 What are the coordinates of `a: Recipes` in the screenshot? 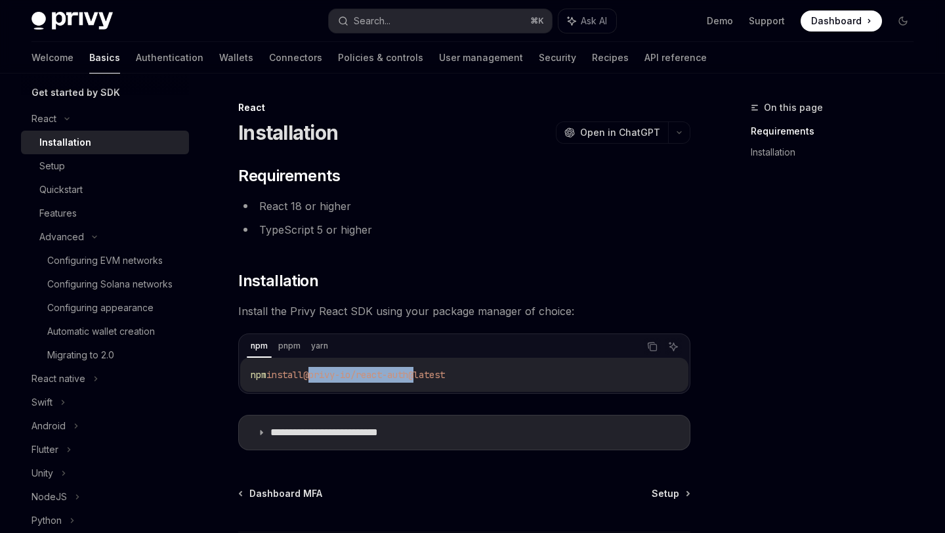 It's located at (610, 58).